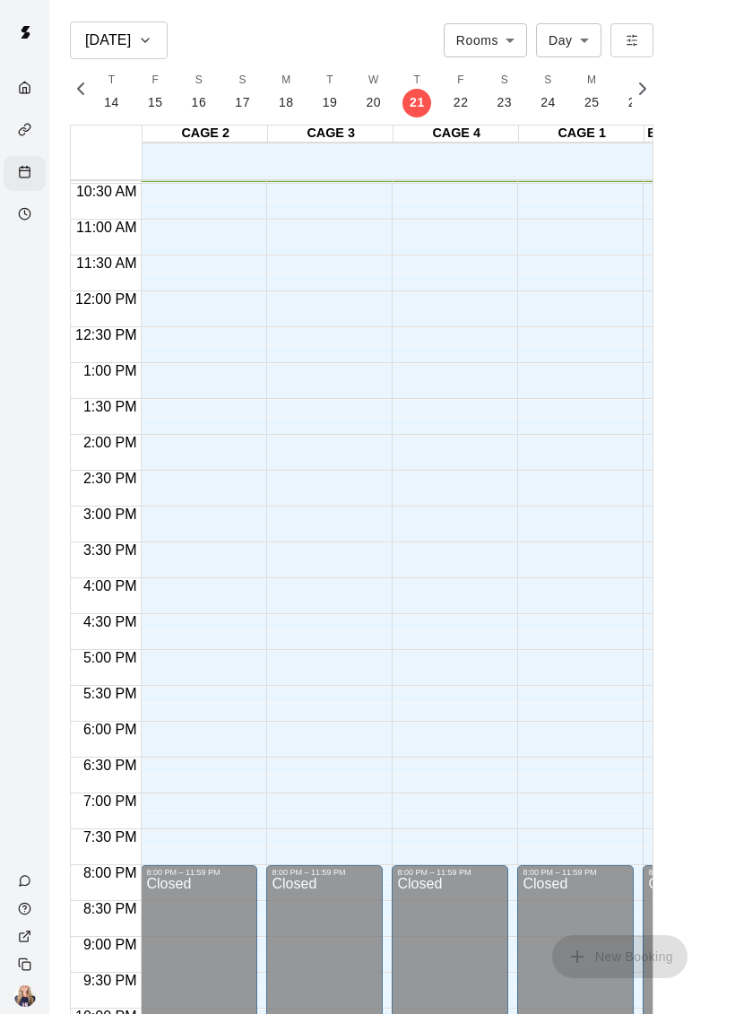 The width and height of the screenshot is (735, 1014). What do you see at coordinates (373, 91) in the screenshot?
I see `button: W20` at bounding box center [373, 91].